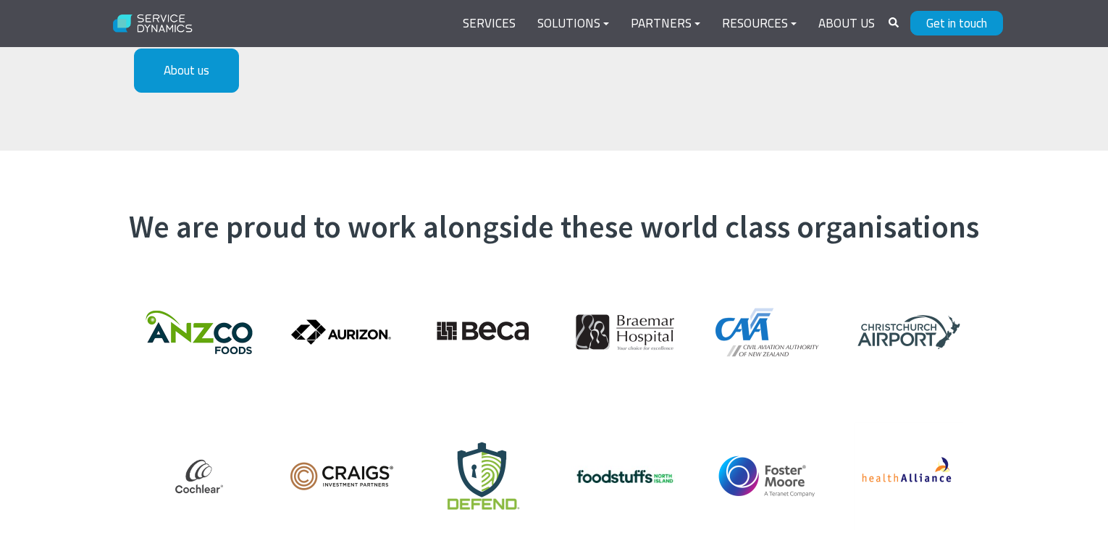  Describe the element at coordinates (489, 24) in the screenshot. I see `a: Services` at that location.